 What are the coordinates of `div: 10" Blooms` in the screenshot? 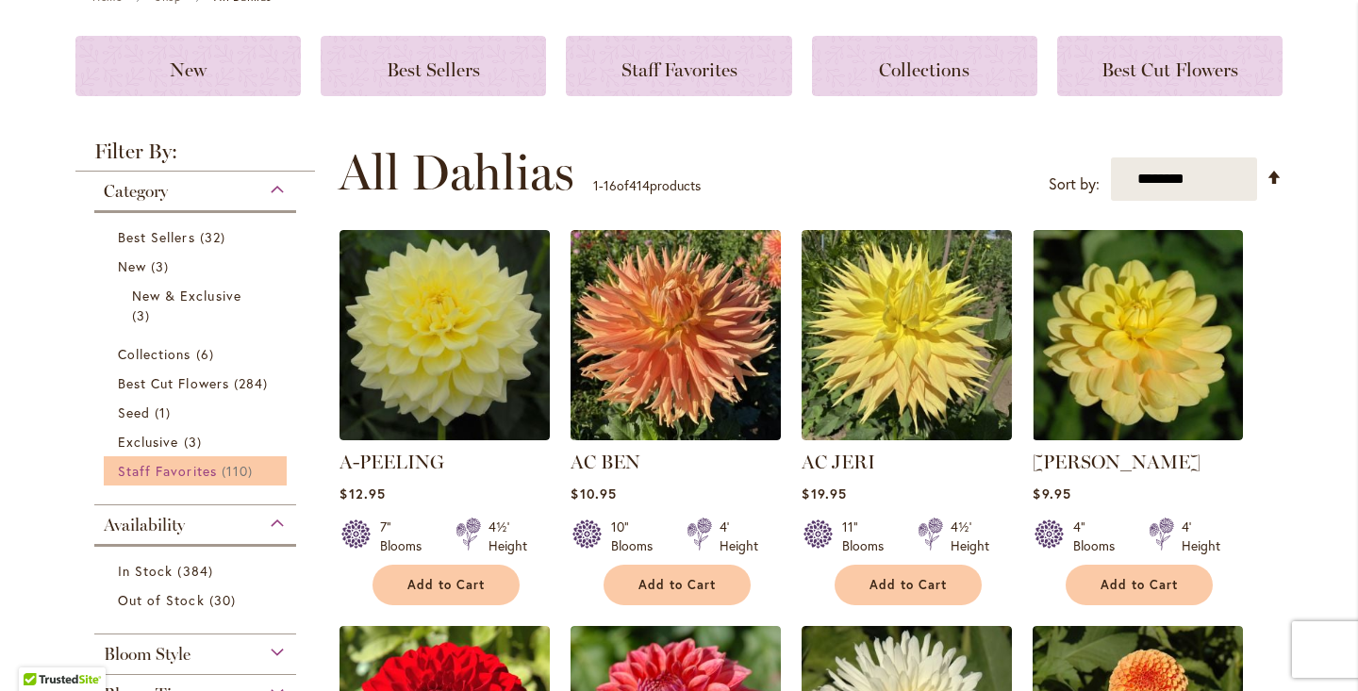 It's located at (638, 537).